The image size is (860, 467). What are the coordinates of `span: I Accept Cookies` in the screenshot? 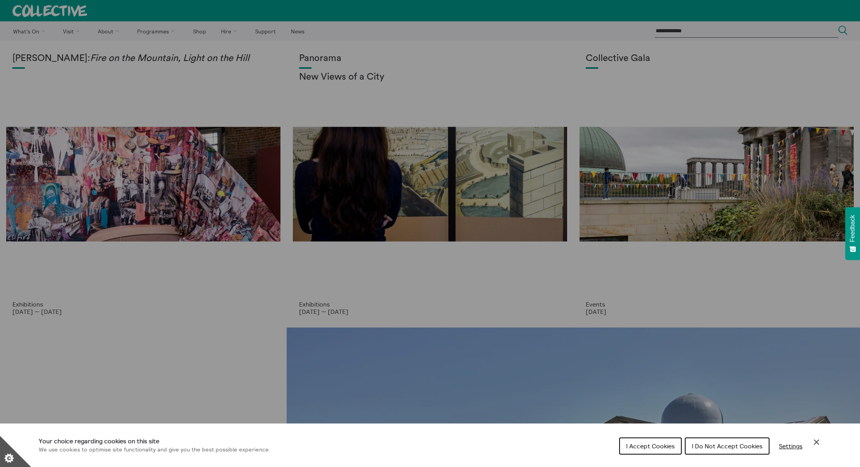 It's located at (650, 446).